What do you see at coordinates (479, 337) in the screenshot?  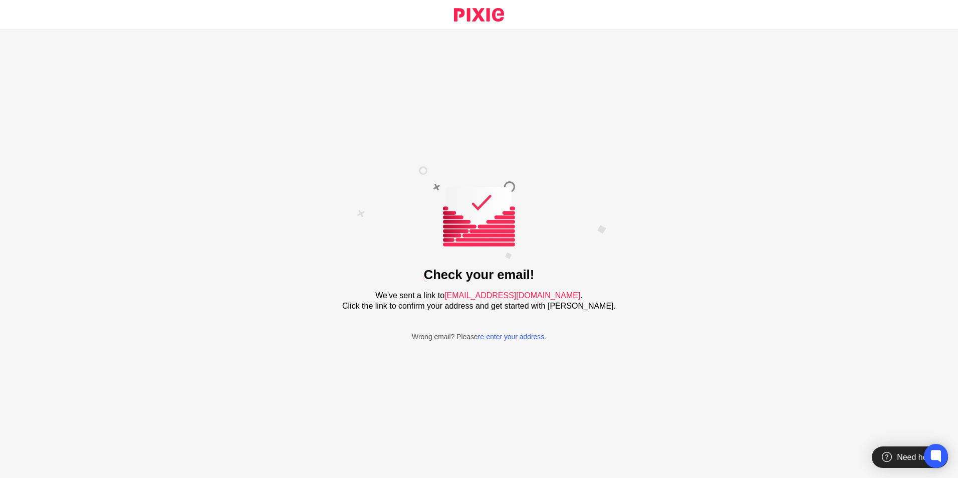 I see `p: Wrong email? Please .` at bounding box center [479, 337].